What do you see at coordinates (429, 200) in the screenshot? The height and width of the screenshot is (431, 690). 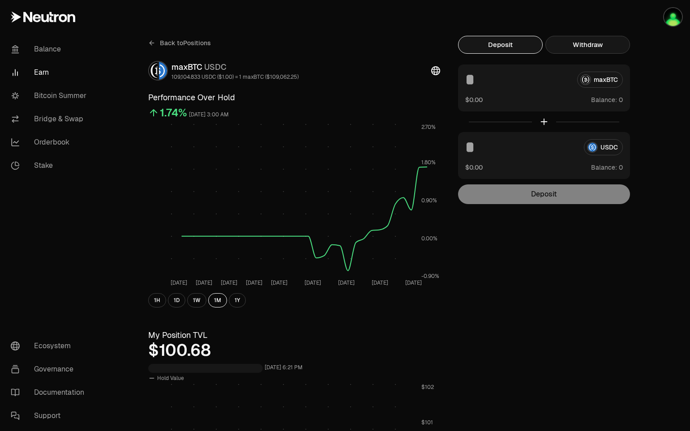 I see `tspan: 0.90%` at bounding box center [429, 200].